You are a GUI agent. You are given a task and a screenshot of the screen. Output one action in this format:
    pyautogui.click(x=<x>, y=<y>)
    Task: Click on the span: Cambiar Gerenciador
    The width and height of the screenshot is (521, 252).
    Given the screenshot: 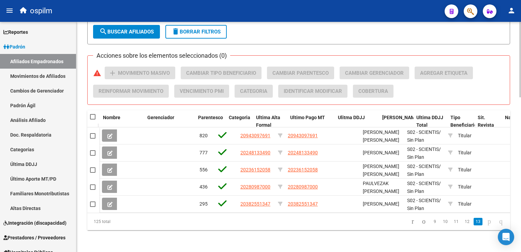 What is the action you would take?
    pyautogui.click(x=374, y=73)
    